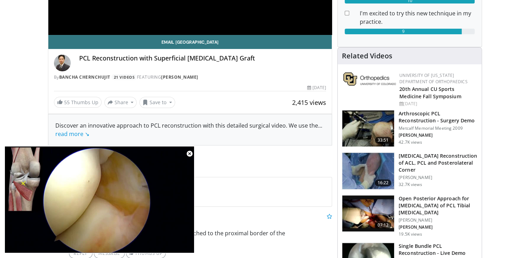 The height and width of the screenshot is (258, 530). What do you see at coordinates (201, 233) in the screenshot?
I see `p: Thank you for the video! Why is it important to leave 2cm of tendon attached to the proximal bord...` at bounding box center [201, 233].